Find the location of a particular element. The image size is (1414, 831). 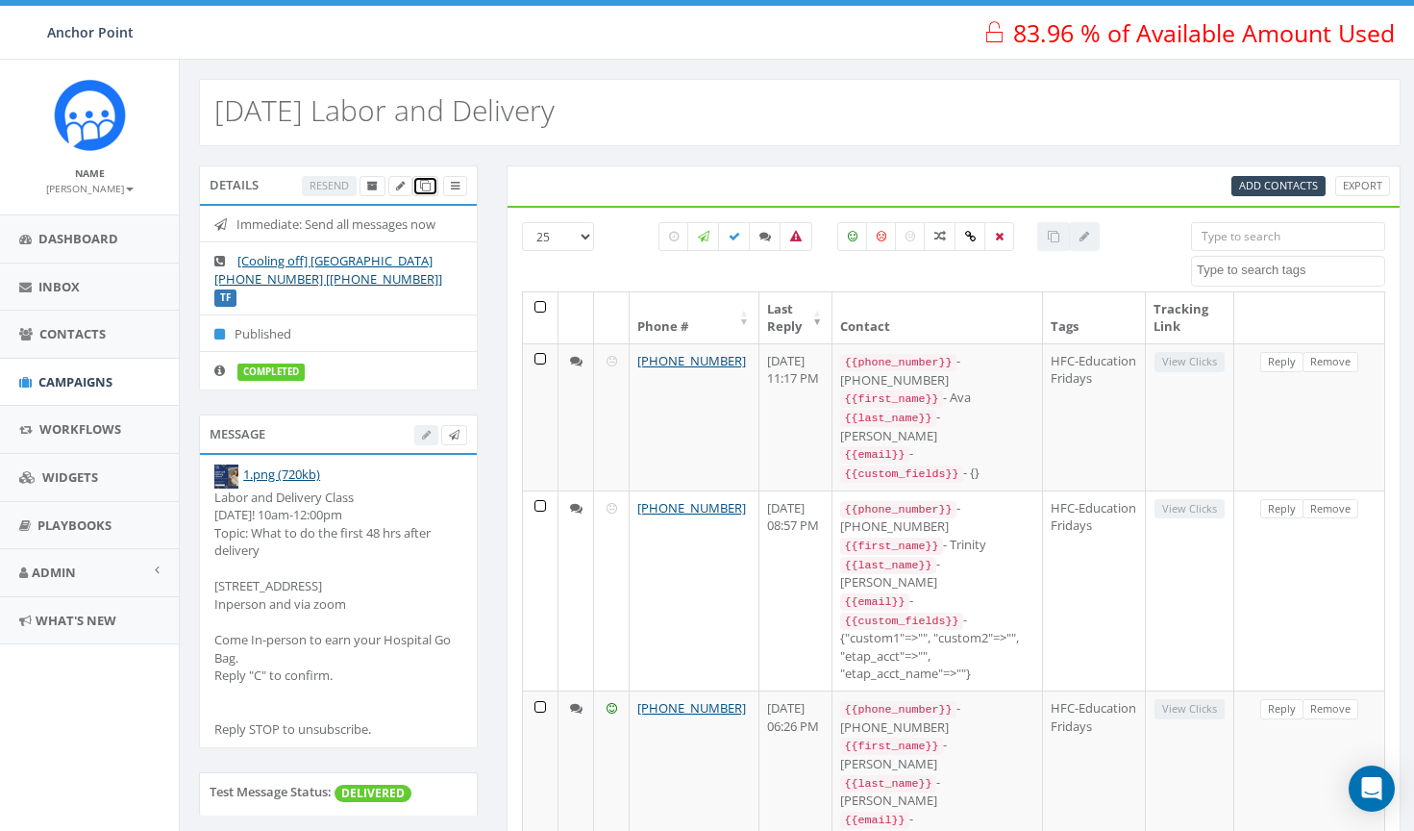

div: Message is located at coordinates (338, 434).